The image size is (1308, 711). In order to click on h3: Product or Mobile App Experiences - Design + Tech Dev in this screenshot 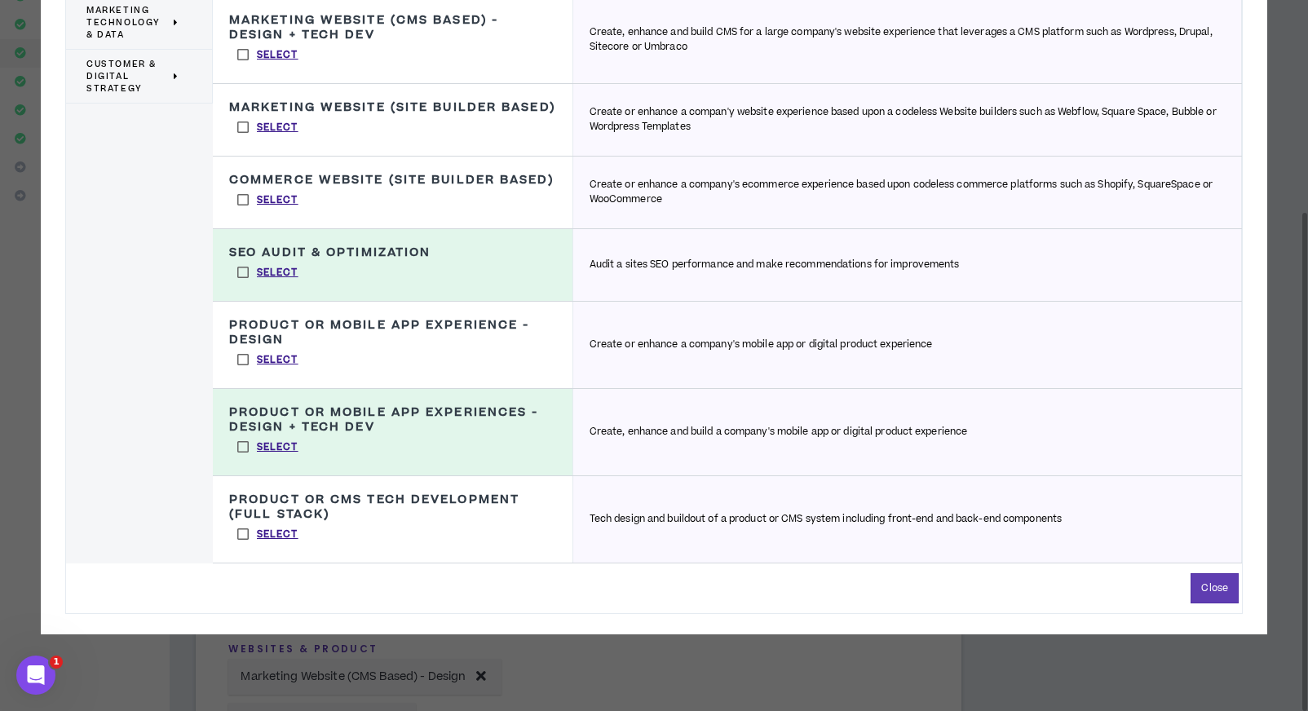, I will do `click(392, 420)`.